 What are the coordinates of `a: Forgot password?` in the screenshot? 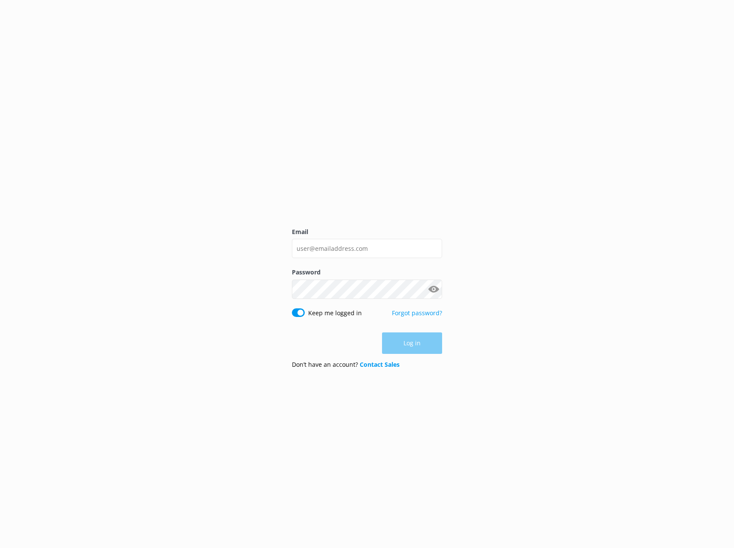 It's located at (417, 312).